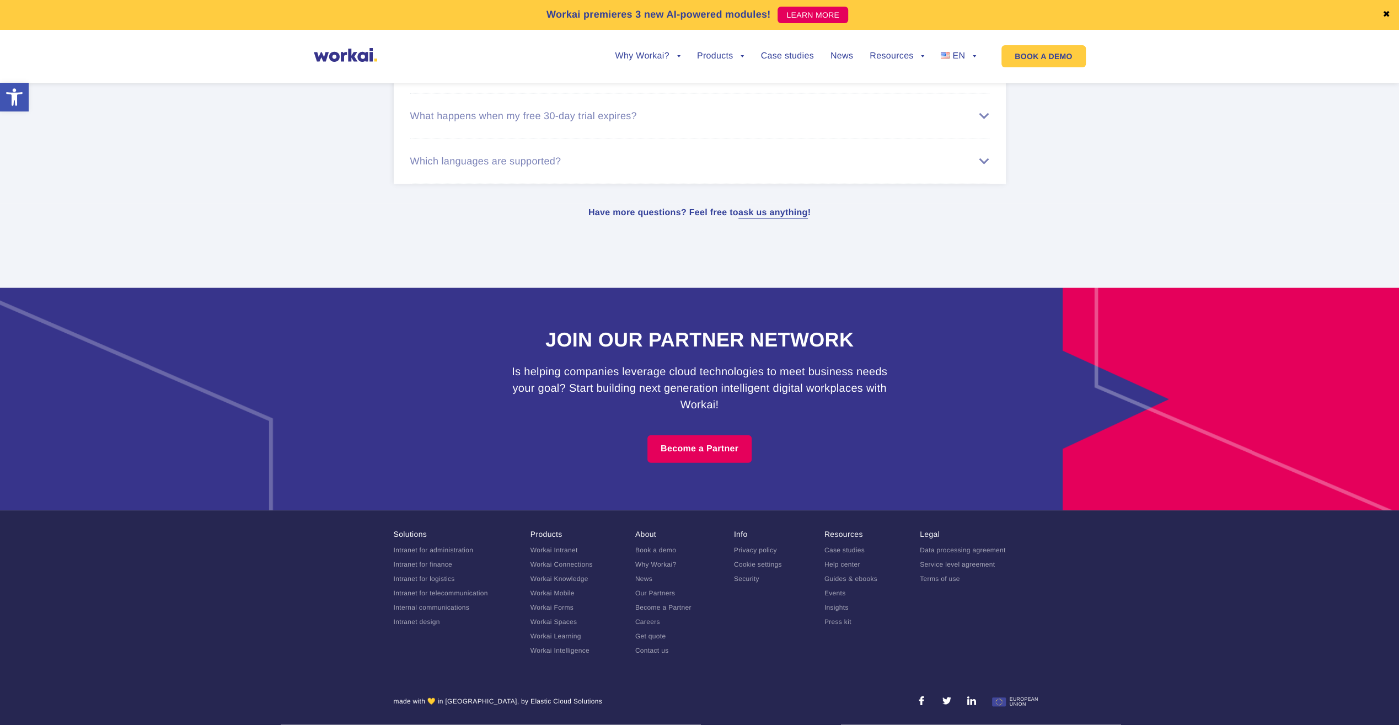 The image size is (1399, 725). What do you see at coordinates (958, 564) in the screenshot?
I see `a: Service level agreement` at bounding box center [958, 564].